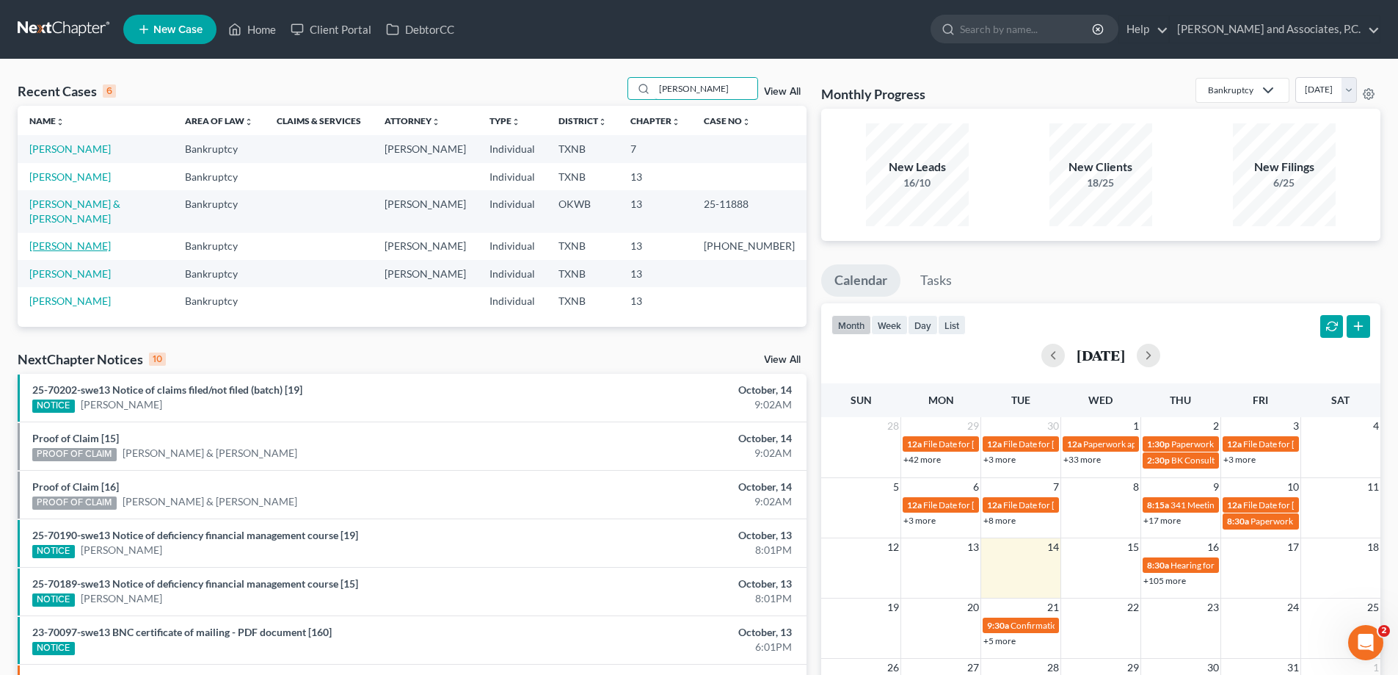  Describe the element at coordinates (920, 520) in the screenshot. I see `a: +3 more` at that location.